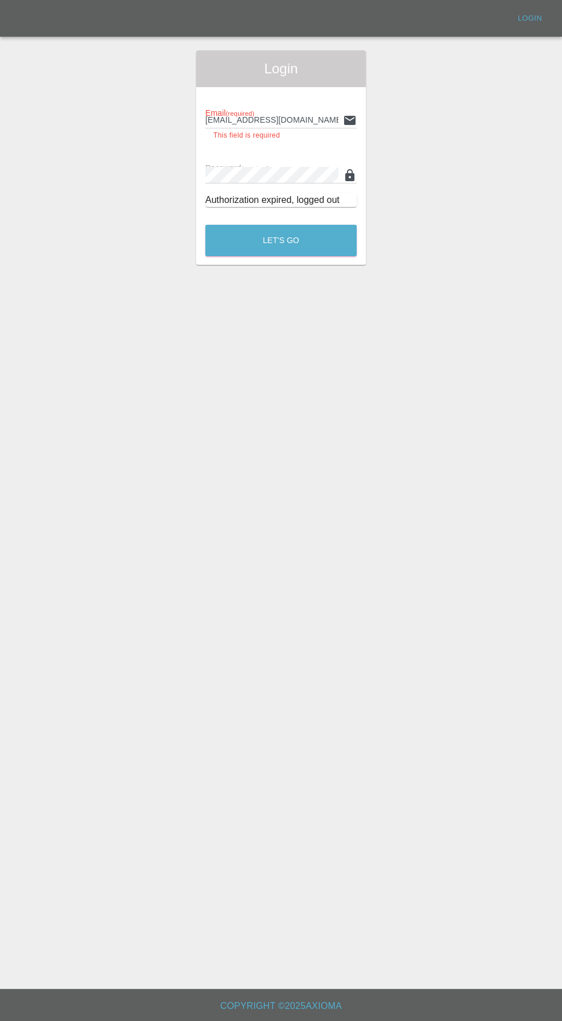 Image resolution: width=562 pixels, height=1021 pixels. What do you see at coordinates (237, 168) in the screenshot?
I see `span: Password` at bounding box center [237, 168].